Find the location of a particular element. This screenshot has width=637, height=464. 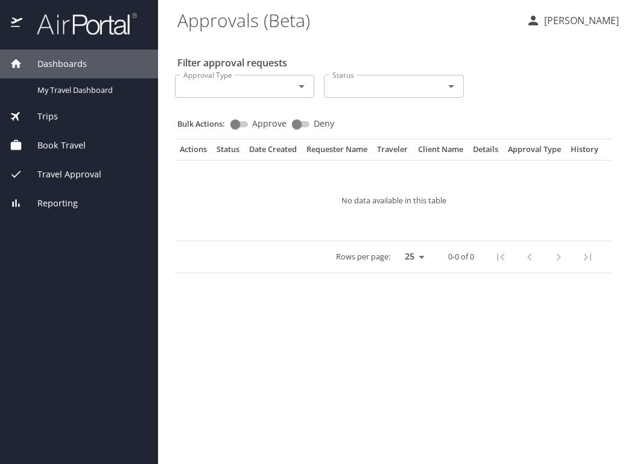

p: Bulk Actions: is located at coordinates (206, 124).